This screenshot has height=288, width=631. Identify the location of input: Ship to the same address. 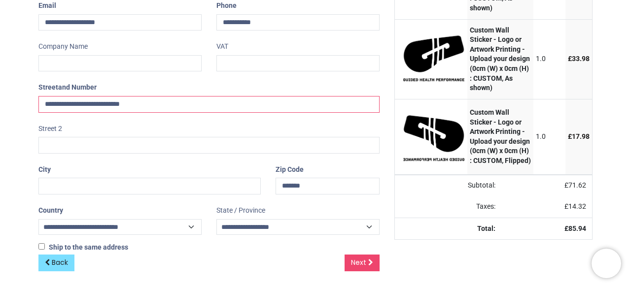
(41, 246).